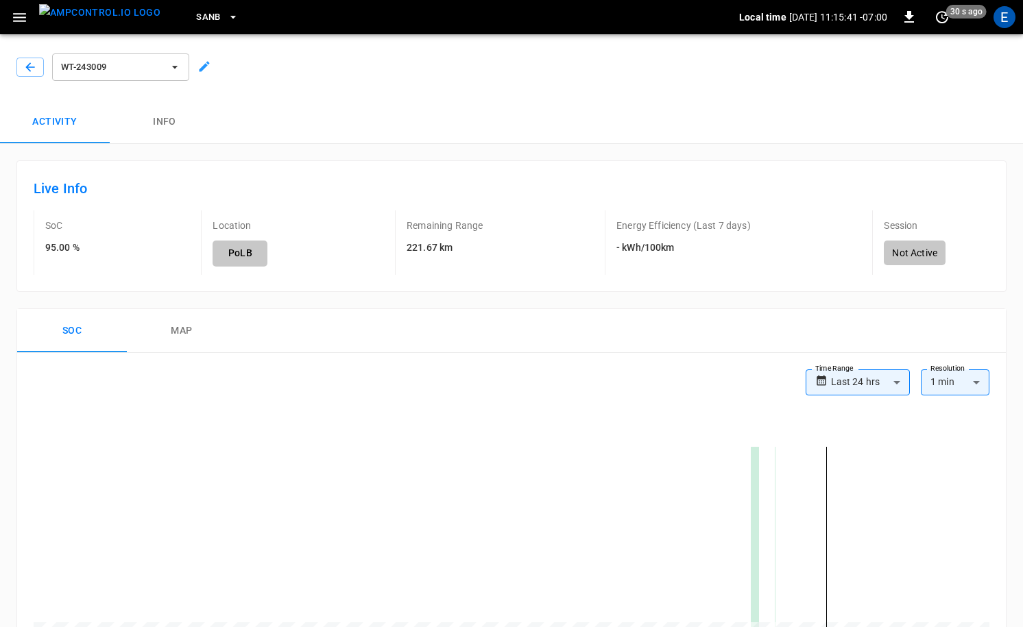 The image size is (1023, 627). Describe the element at coordinates (1004, 17) in the screenshot. I see `div: profile-icon` at that location.